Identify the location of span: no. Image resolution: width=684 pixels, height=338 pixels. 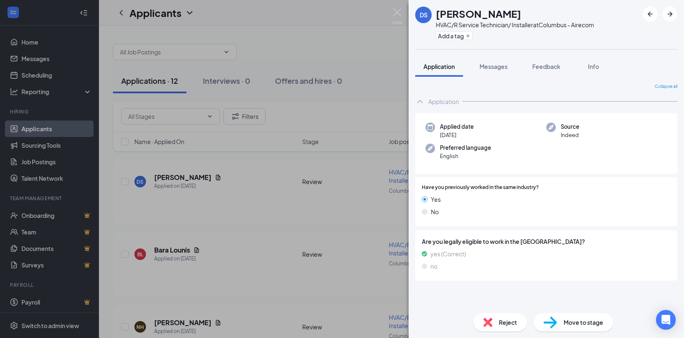
(434, 266).